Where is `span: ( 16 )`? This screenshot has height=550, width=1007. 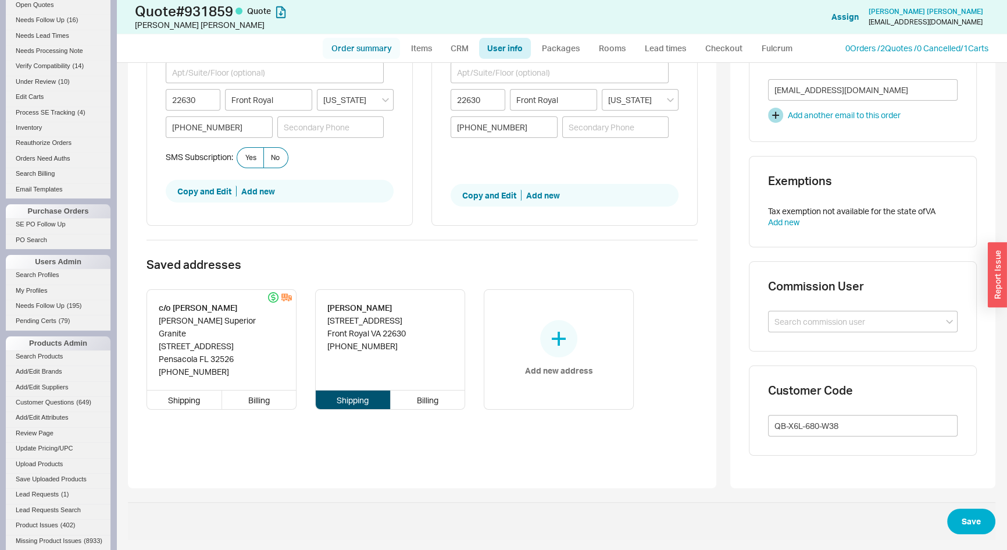
span: ( 16 ) is located at coordinates (73, 20).